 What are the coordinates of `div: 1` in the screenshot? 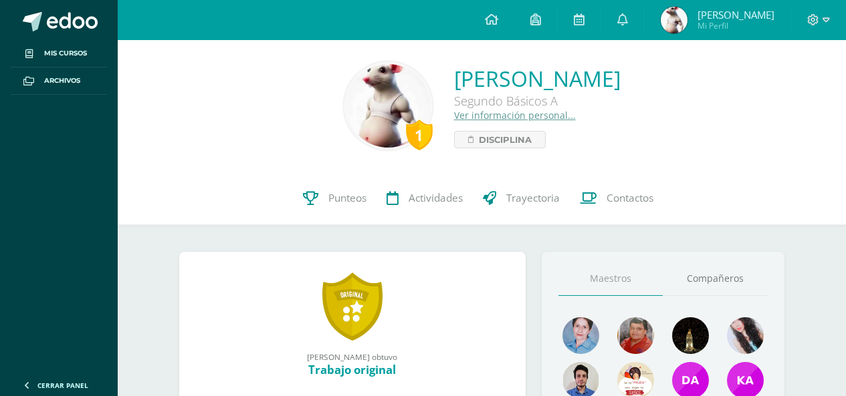 It's located at (419, 135).